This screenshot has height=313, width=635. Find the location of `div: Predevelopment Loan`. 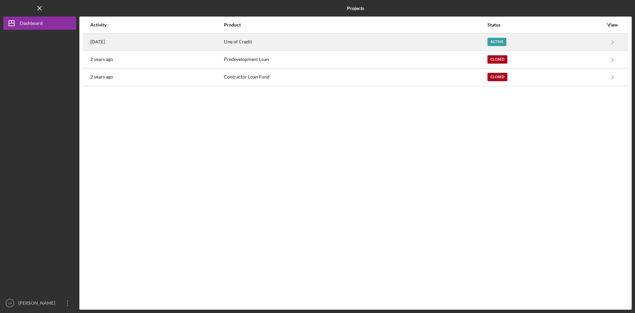

div: Predevelopment Loan is located at coordinates (355, 60).